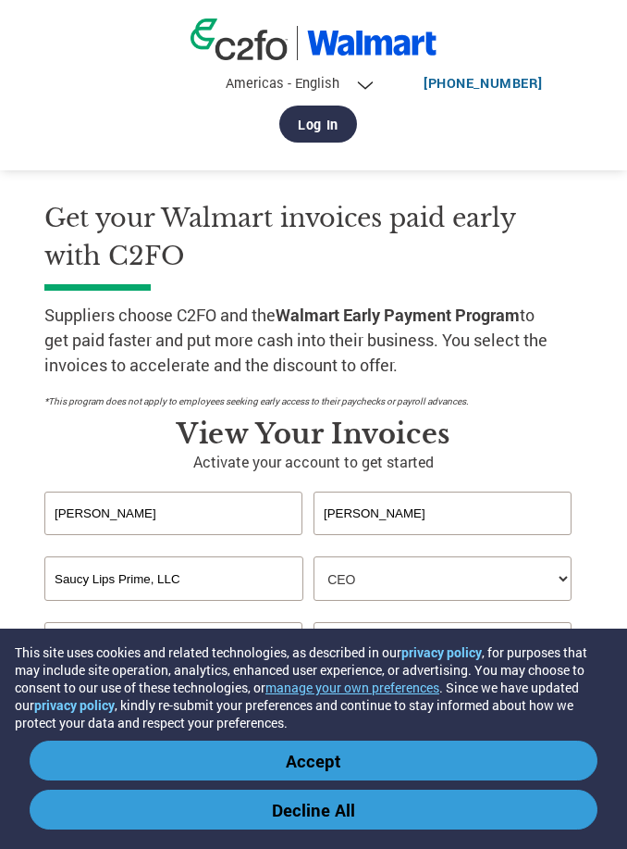 Image resolution: width=627 pixels, height=849 pixels. What do you see at coordinates (291, 401) in the screenshot?
I see `p: *This program does not apply to employees seeking early access to their paychecks or payroll adva...` at bounding box center [291, 401].